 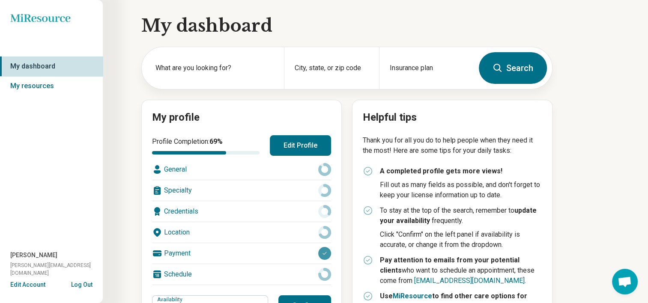 What do you see at coordinates (413, 296) in the screenshot?
I see `a: MiResource` at bounding box center [413, 296].